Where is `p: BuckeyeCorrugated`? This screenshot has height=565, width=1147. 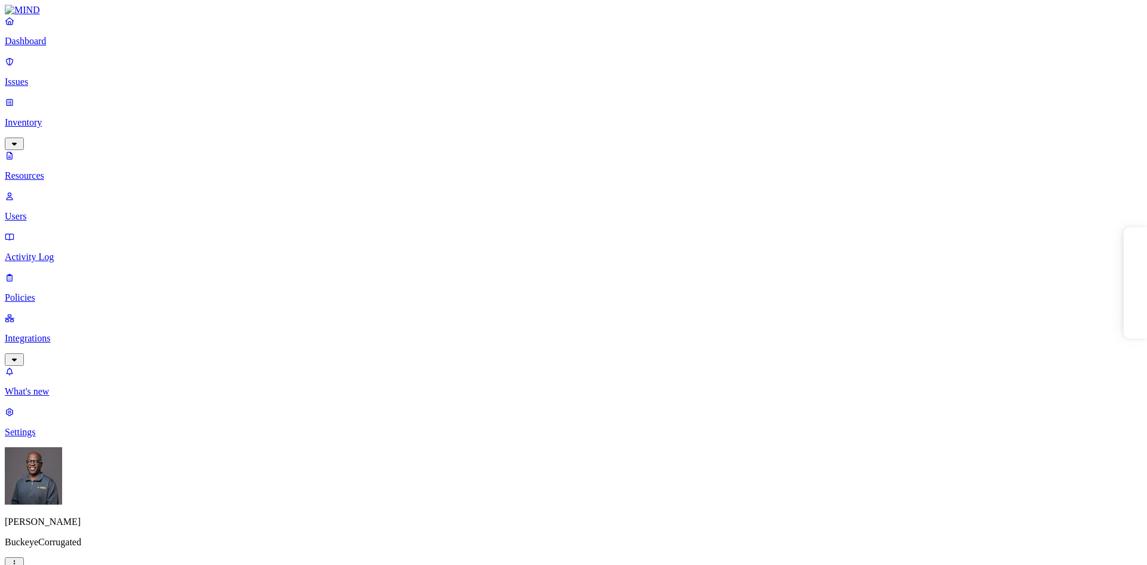 p: BuckeyeCorrugated is located at coordinates (574, 542).